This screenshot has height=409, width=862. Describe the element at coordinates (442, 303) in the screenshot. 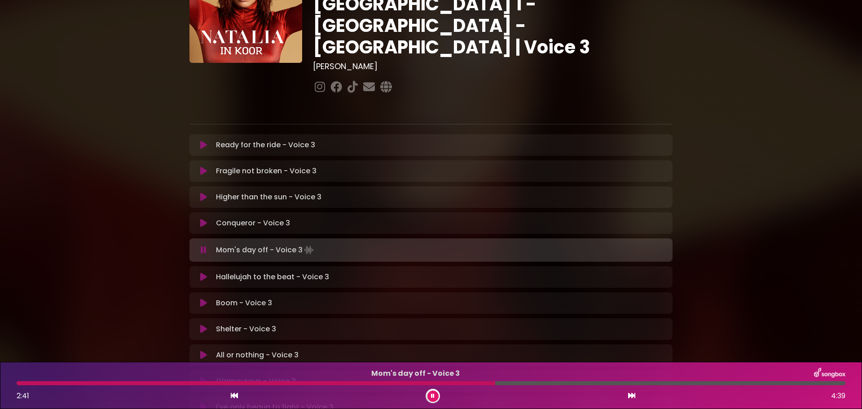

I see `p: Boom - Voice 3` at that location.